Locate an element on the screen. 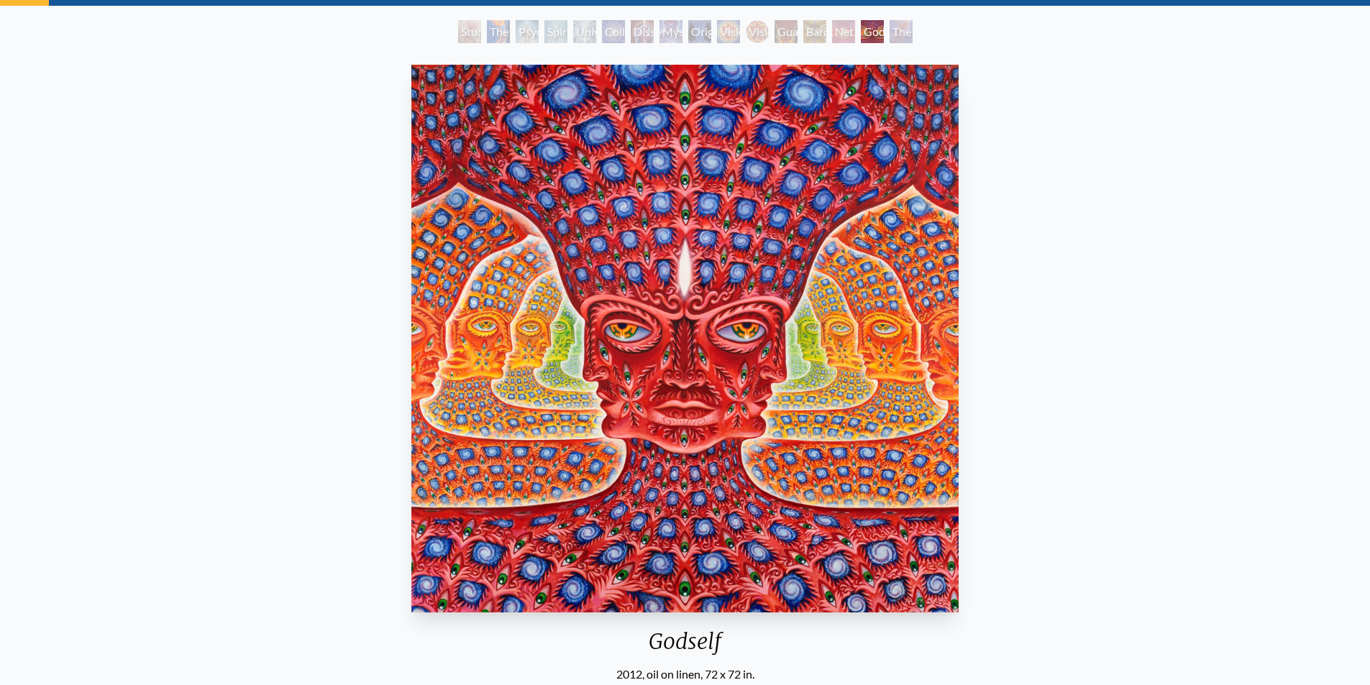 Image resolution: width=1370 pixels, height=685 pixels. div: The Torch is located at coordinates (498, 32).